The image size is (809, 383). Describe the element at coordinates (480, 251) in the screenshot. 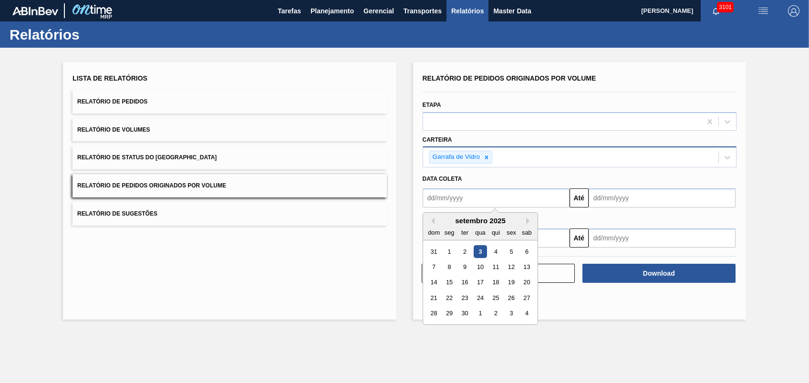

I see `div: Choose quarta-feira, 3 de setembro de 2025` at that location.